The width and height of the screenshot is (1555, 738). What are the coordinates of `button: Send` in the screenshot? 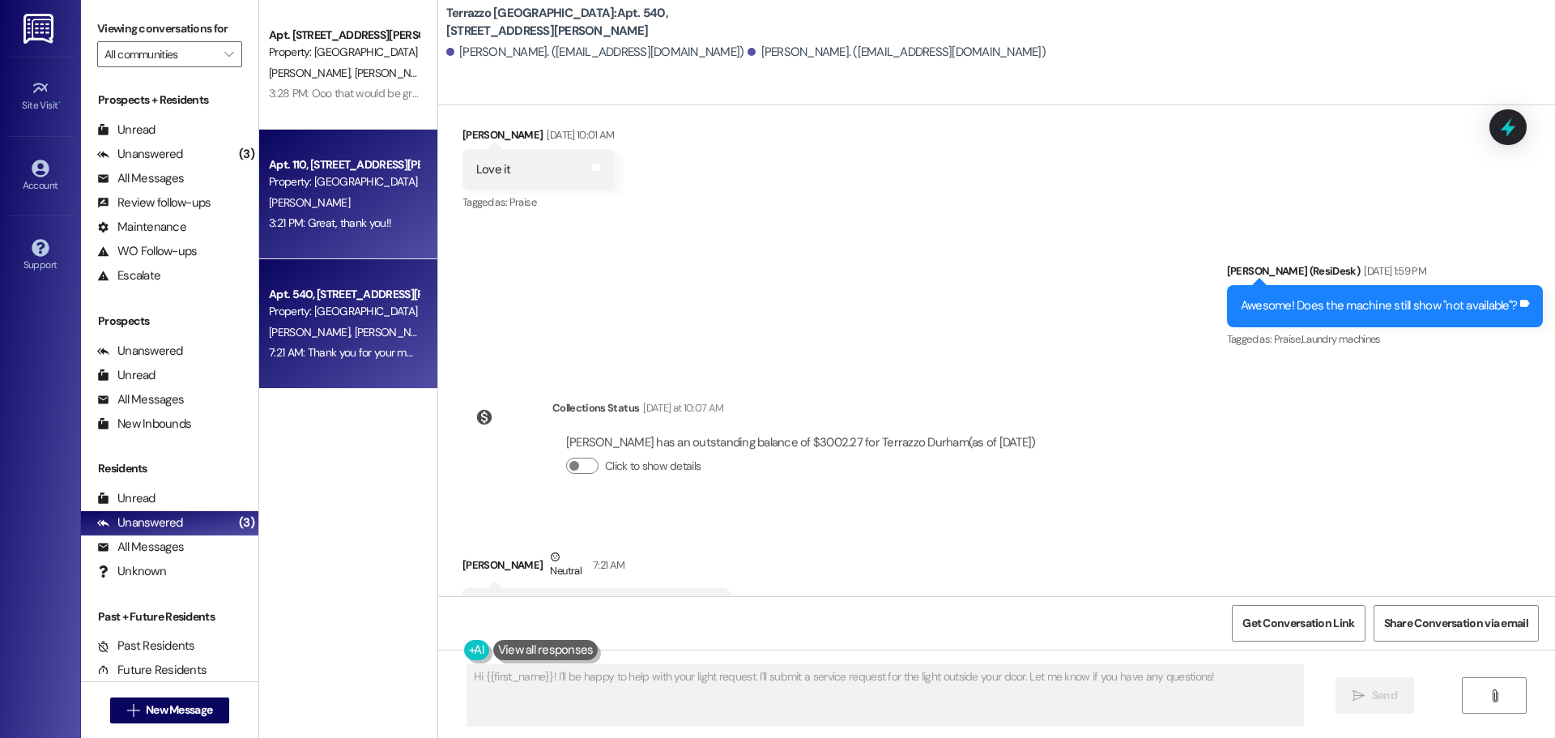 It's located at (1375, 695).